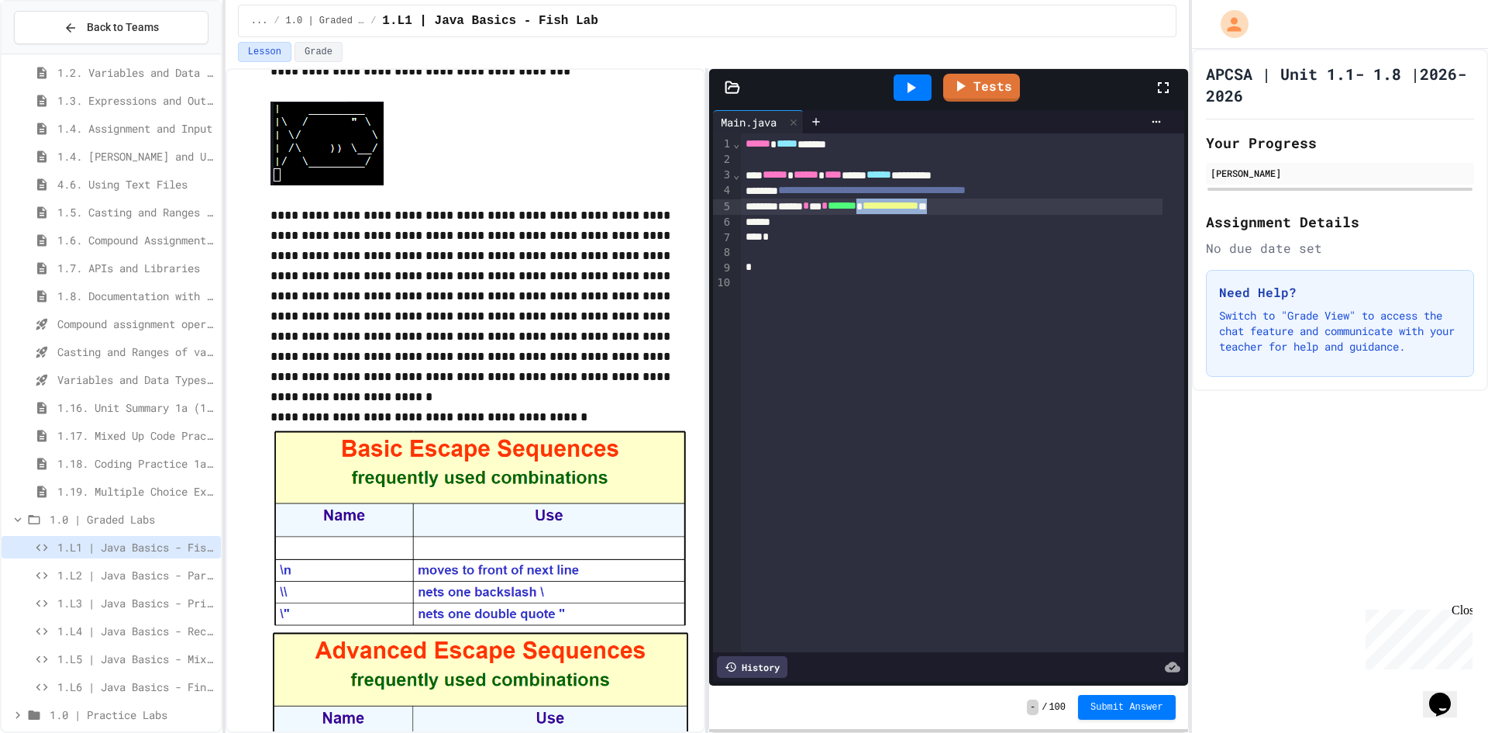  I want to click on span: Submit Answer, so click(1127, 707).